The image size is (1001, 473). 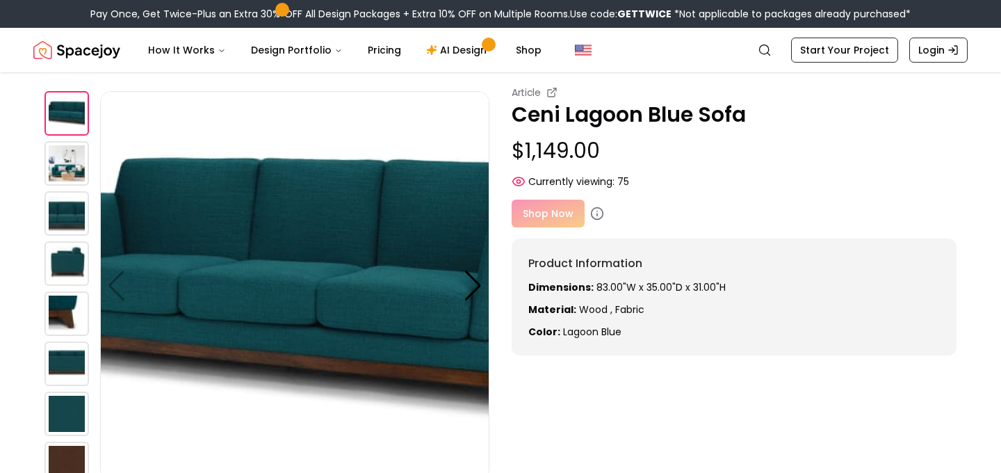 What do you see at coordinates (67, 414) in the screenshot?
I see `img: https://storage.googleapis.com/spacejoy-main/assets/61826fcbfe277b003697adcf/product_1_i19hlge0j45` at bounding box center [67, 414].